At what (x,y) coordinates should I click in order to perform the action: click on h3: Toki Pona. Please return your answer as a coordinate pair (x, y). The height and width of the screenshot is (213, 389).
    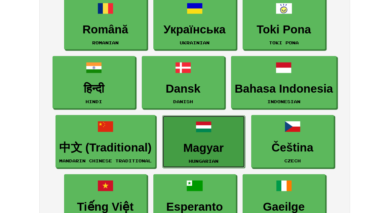
    Looking at the image, I should click on (284, 29).